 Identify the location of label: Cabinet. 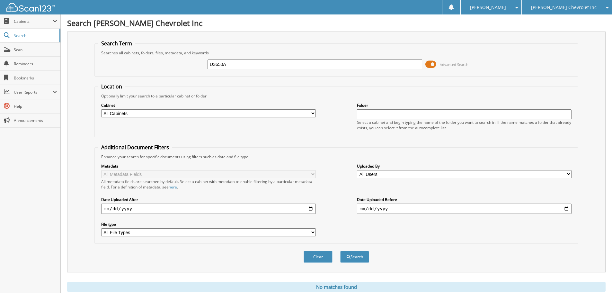
(209, 105).